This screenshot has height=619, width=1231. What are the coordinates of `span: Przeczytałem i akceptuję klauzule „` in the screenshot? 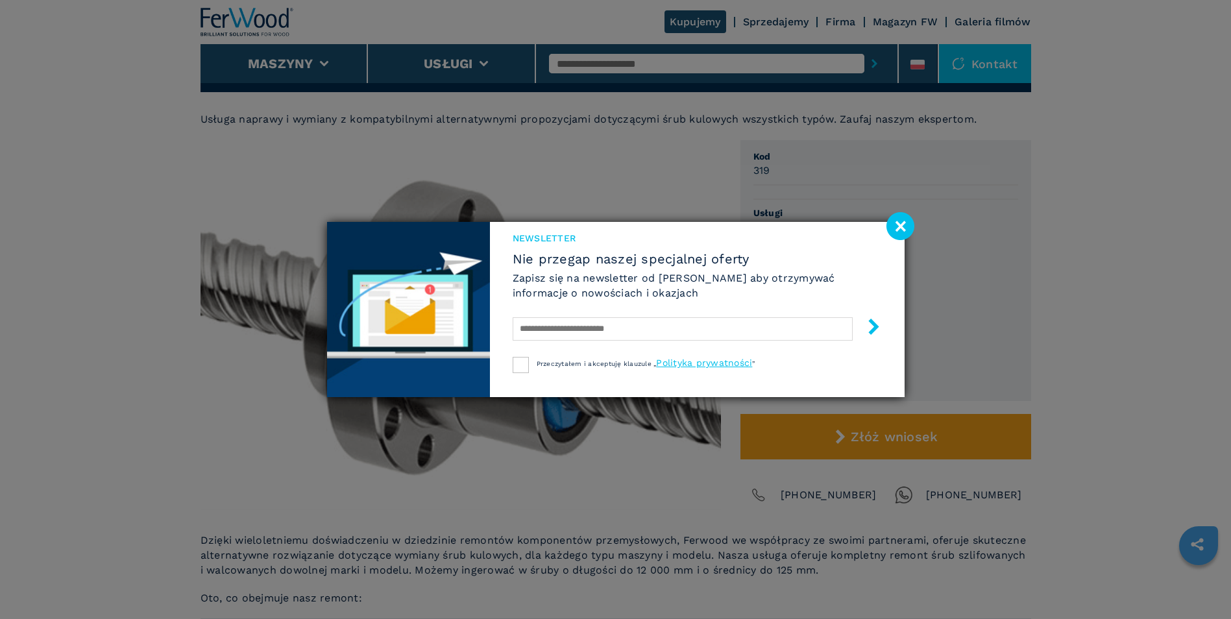 It's located at (596, 363).